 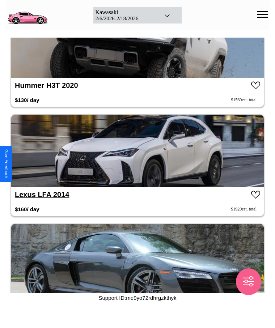 What do you see at coordinates (6, 164) in the screenshot?
I see `div: Give Feedback` at bounding box center [6, 164].